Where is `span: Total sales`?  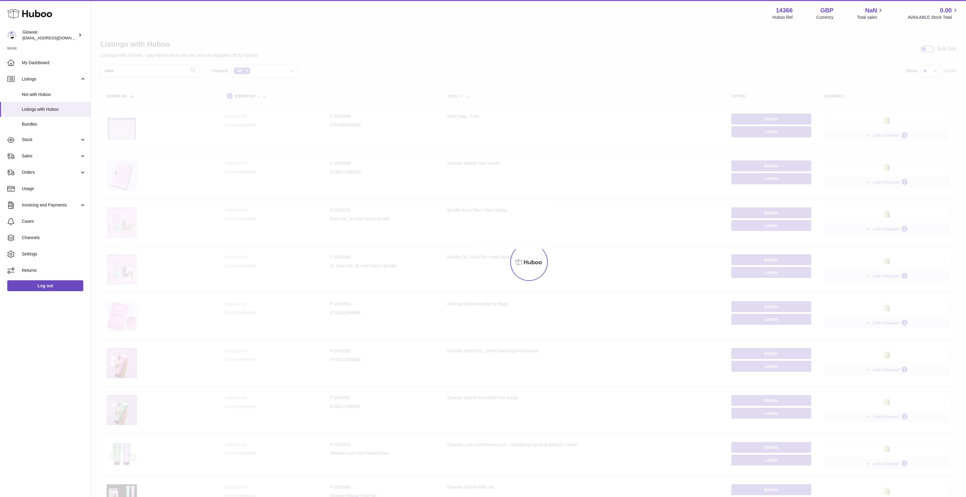
span: Total sales is located at coordinates (870, 17).